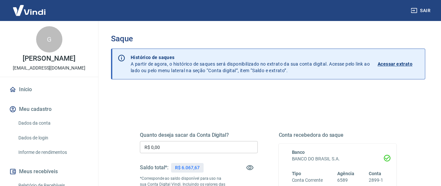 Image resolution: width=441 pixels, height=186 pixels. I want to click on a: Dados de login, so click(53, 138).